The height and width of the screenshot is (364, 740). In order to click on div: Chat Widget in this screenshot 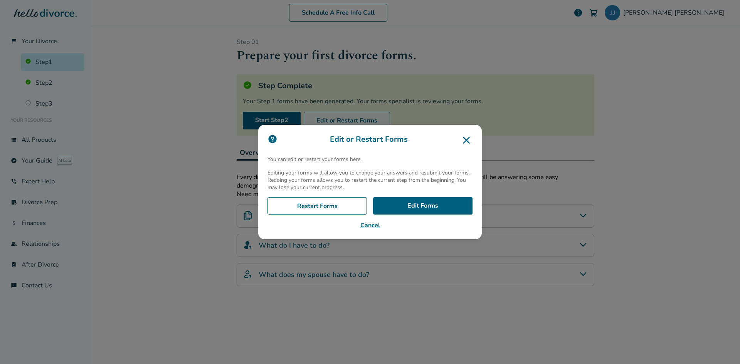, I will do `click(721, 346)`.